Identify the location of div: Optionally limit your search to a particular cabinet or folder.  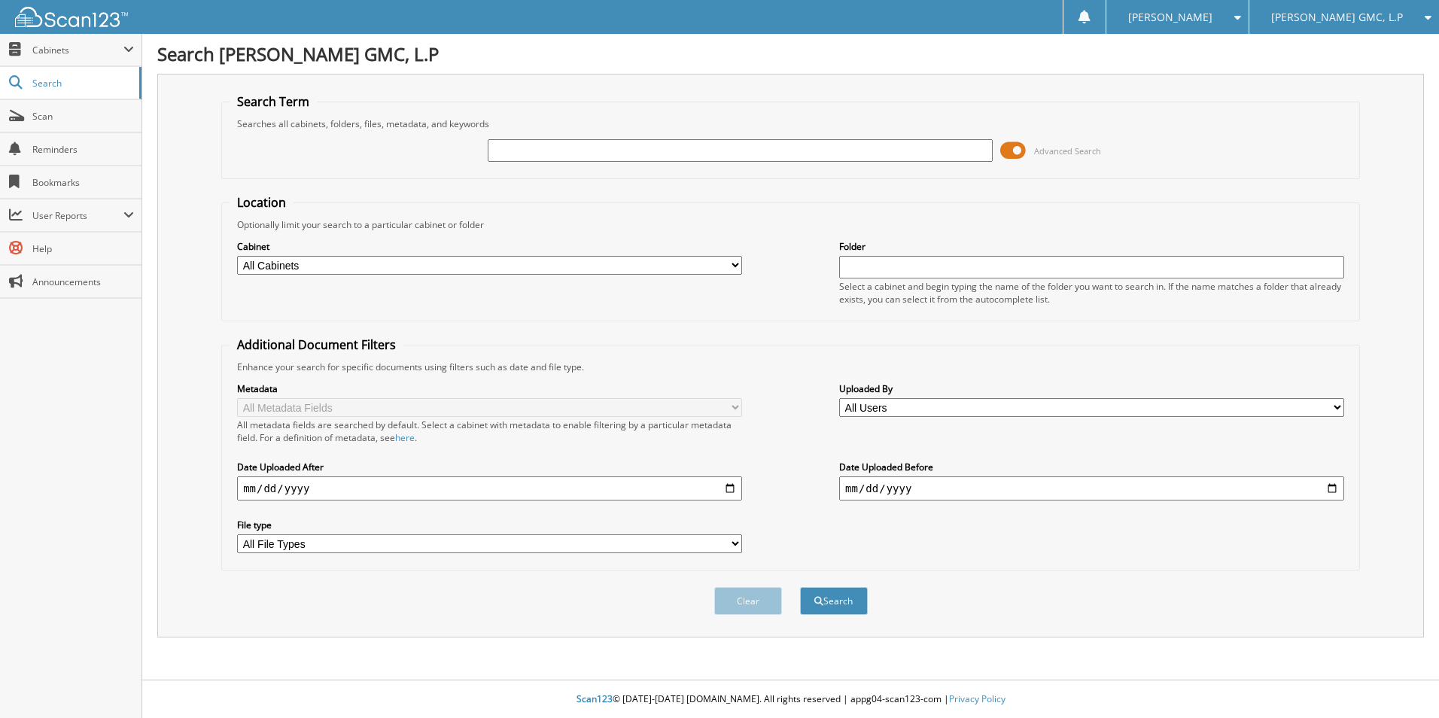
(790, 224).